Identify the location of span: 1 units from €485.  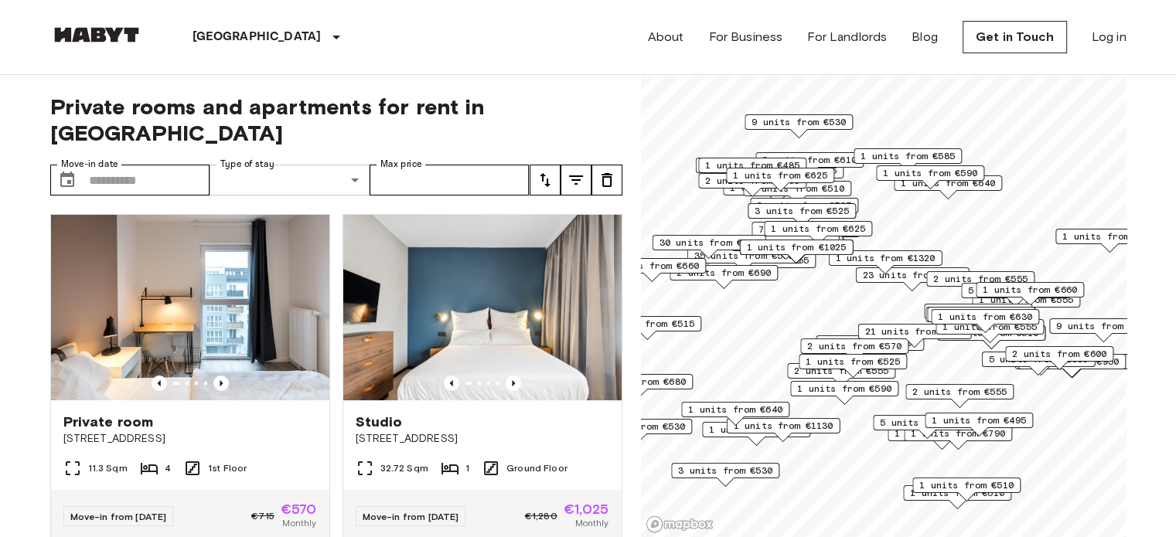
(752, 165).